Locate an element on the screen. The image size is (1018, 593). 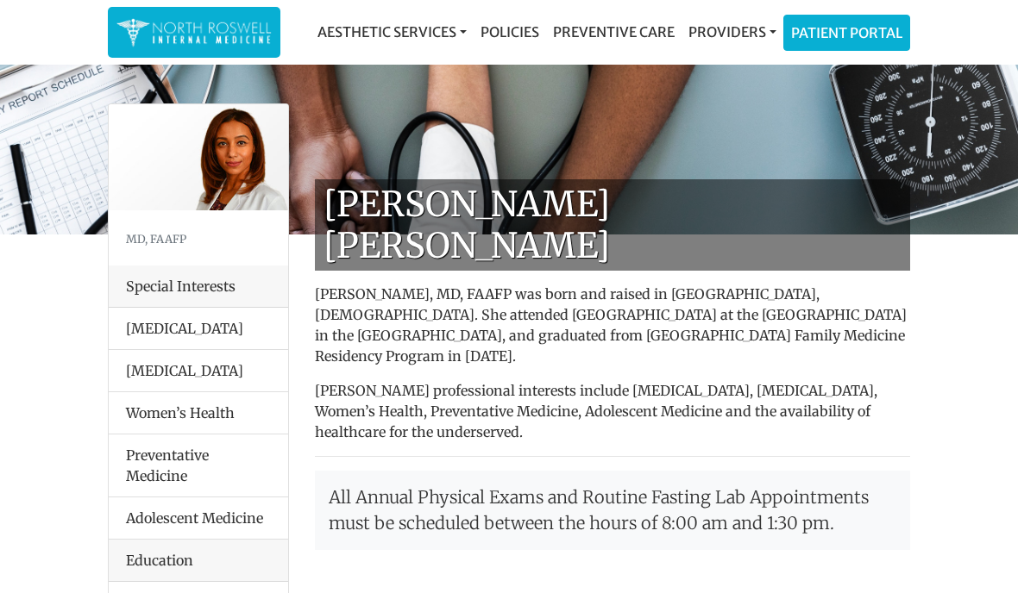
div: Education is located at coordinates (198, 560).